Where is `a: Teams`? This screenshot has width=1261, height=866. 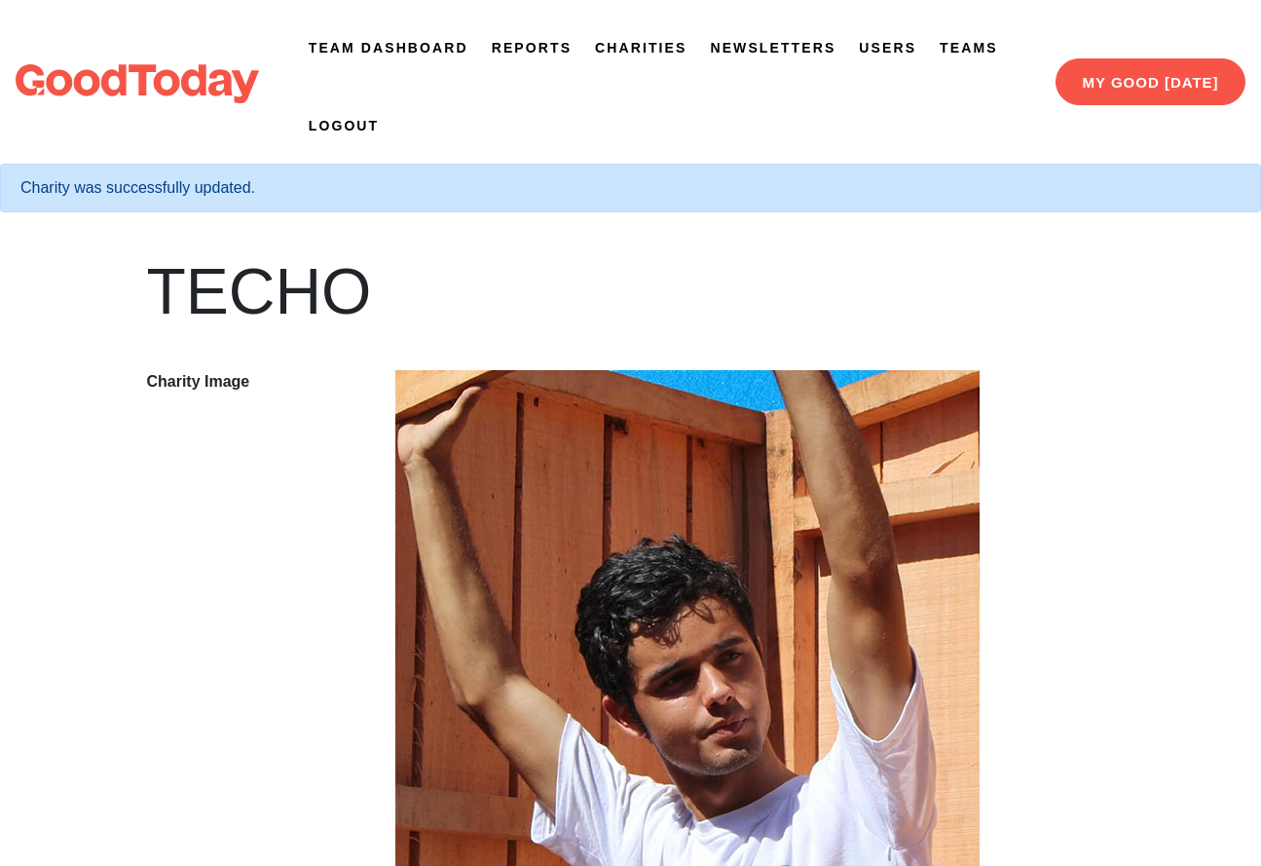 a: Teams is located at coordinates (969, 48).